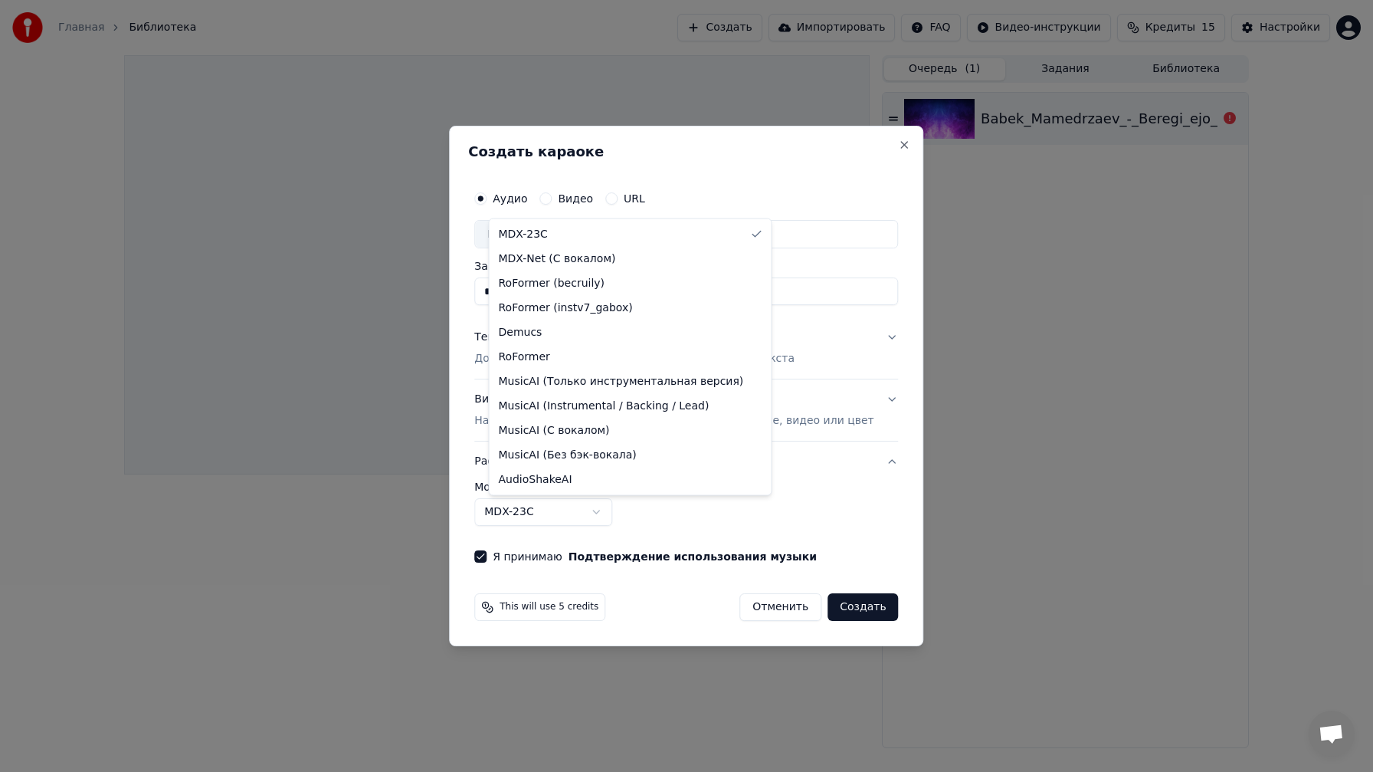 The width and height of the screenshot is (1373, 772). Describe the element at coordinates (566, 307) in the screenshot. I see `span: RoFormer (instv7_gabox)` at that location.